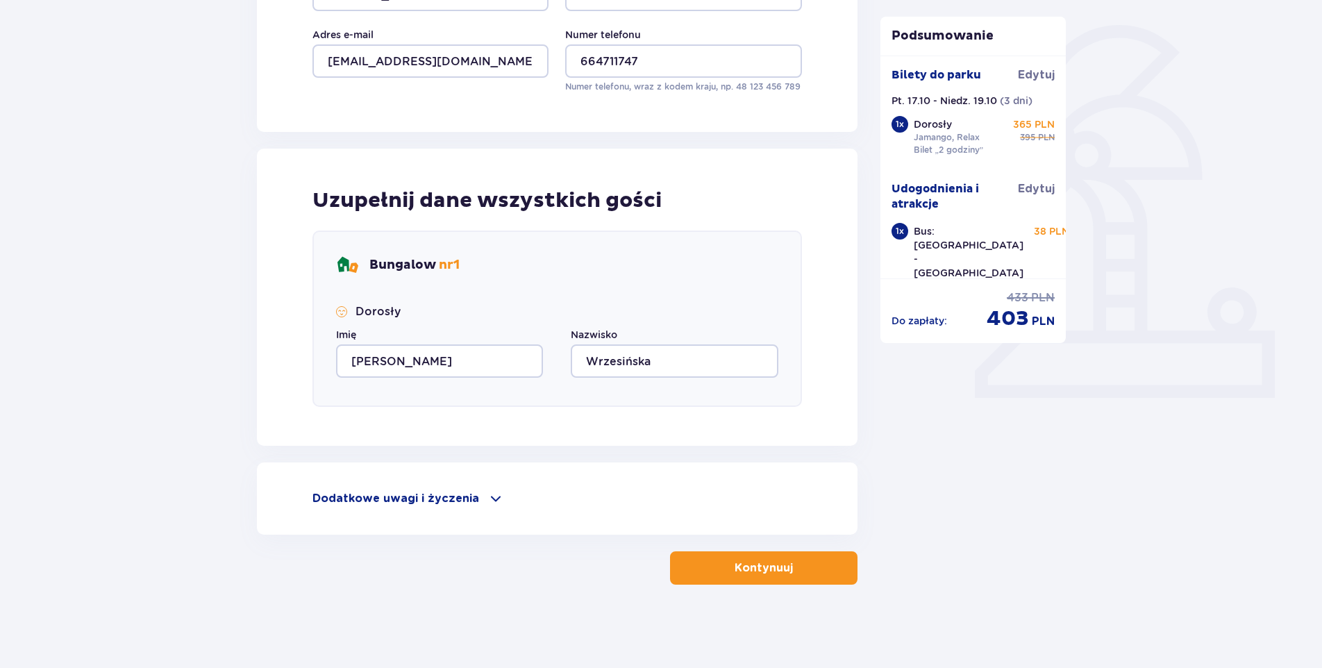 This screenshot has height=668, width=1322. Describe the element at coordinates (1034, 124) in the screenshot. I see `p: 365 PLN` at that location.